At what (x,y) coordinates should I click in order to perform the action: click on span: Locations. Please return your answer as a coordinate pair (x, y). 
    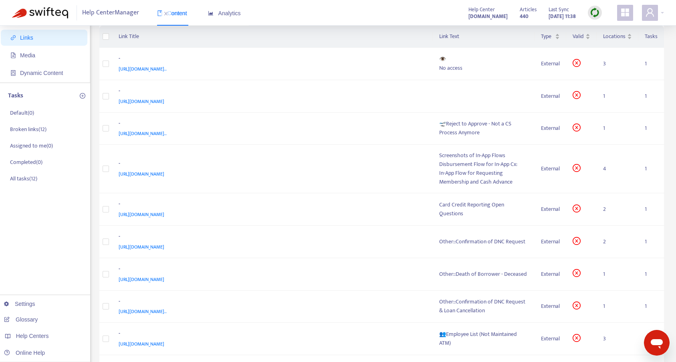
    Looking at the image, I should click on (614, 36).